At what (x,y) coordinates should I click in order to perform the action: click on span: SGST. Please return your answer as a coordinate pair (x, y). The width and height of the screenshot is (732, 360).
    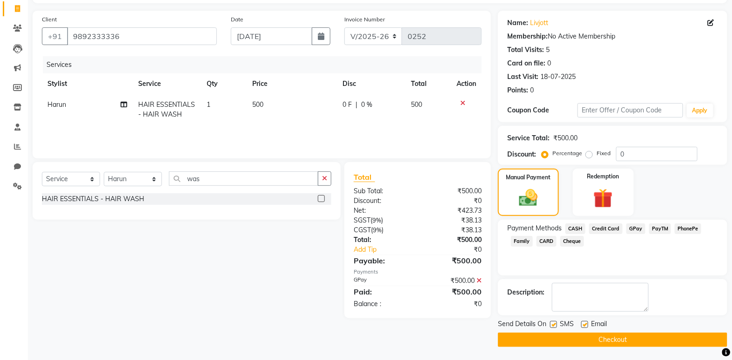
    Looking at the image, I should click on (362, 220).